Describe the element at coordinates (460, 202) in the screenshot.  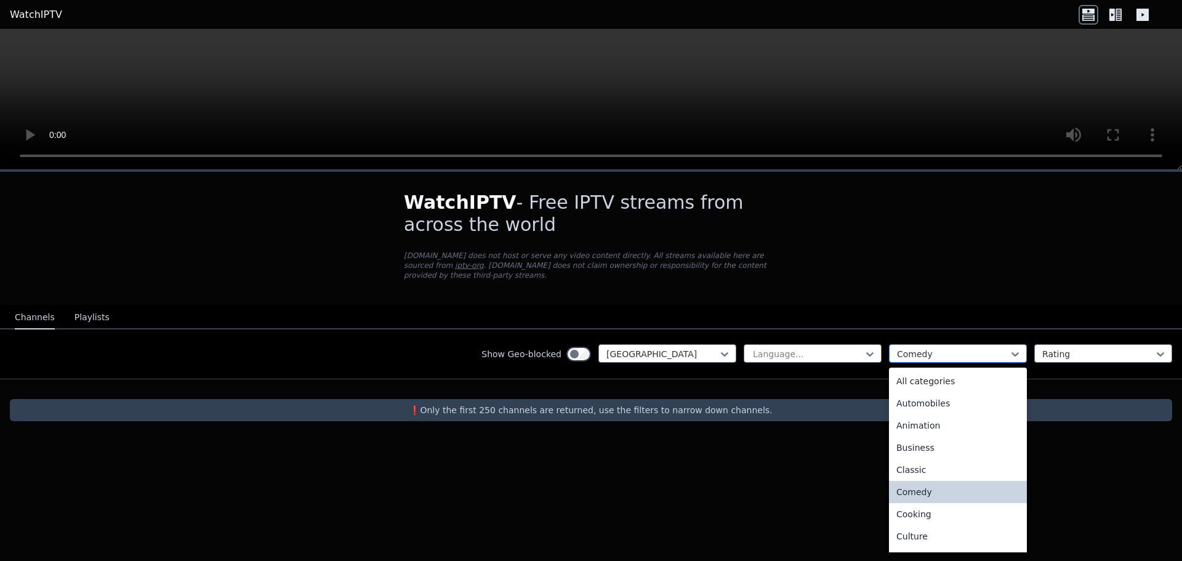
I see `span: WatchIPTV` at that location.